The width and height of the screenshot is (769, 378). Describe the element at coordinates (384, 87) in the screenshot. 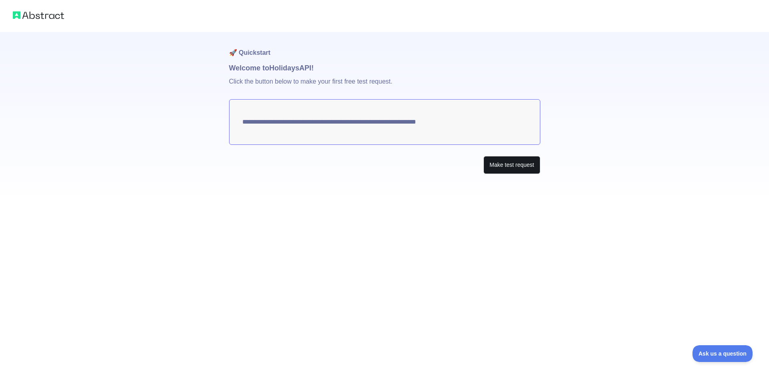

I see `p: Click the button below to make your first free test request.` at that location.